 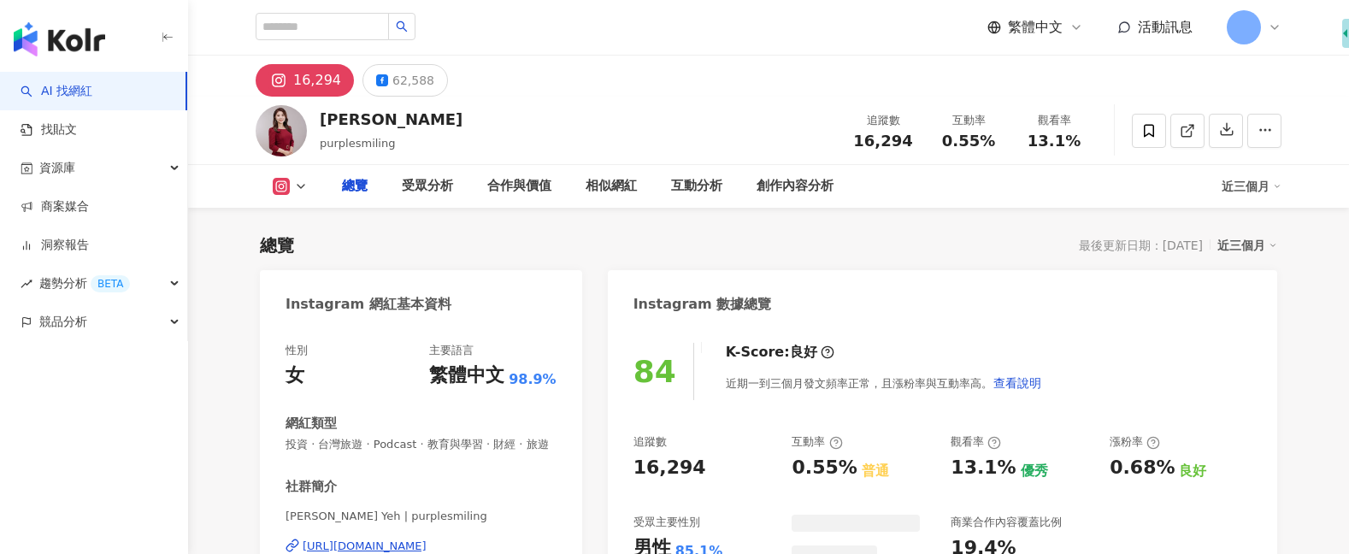 I want to click on div: 社群簡介, so click(x=311, y=486).